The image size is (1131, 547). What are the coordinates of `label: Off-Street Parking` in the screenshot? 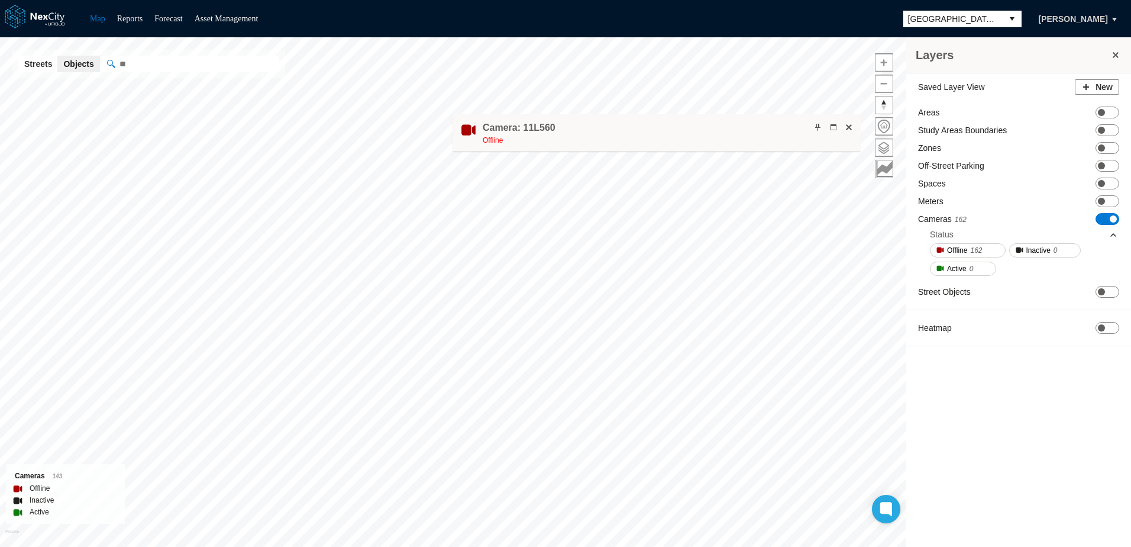 It's located at (951, 166).